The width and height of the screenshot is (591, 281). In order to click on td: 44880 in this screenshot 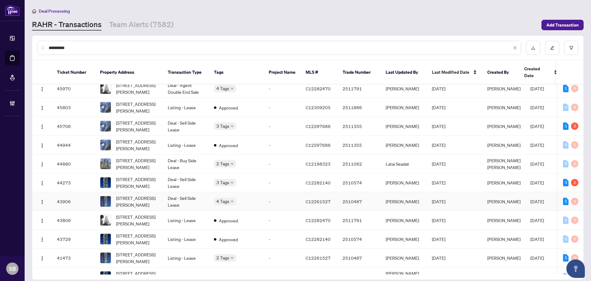, I will do `click(74, 164)`.